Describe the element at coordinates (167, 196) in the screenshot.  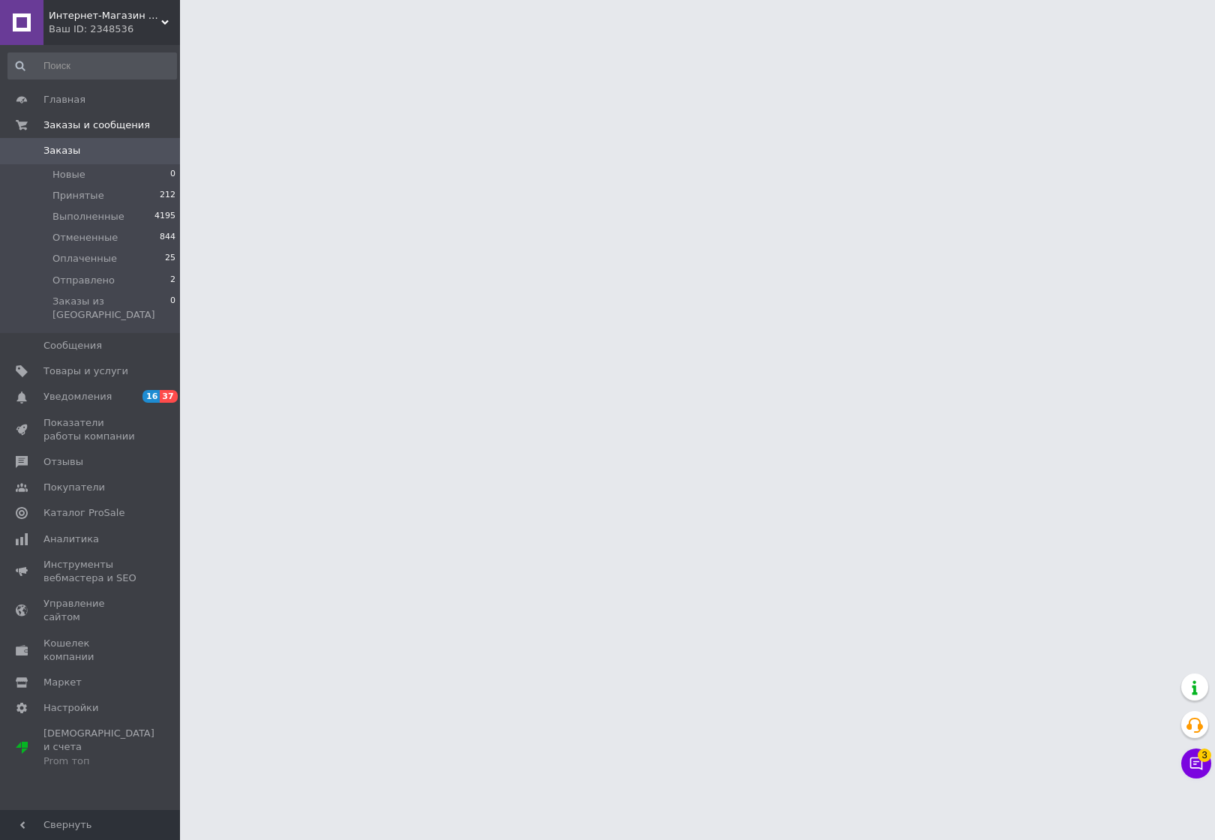
I see `span: 212` at that location.